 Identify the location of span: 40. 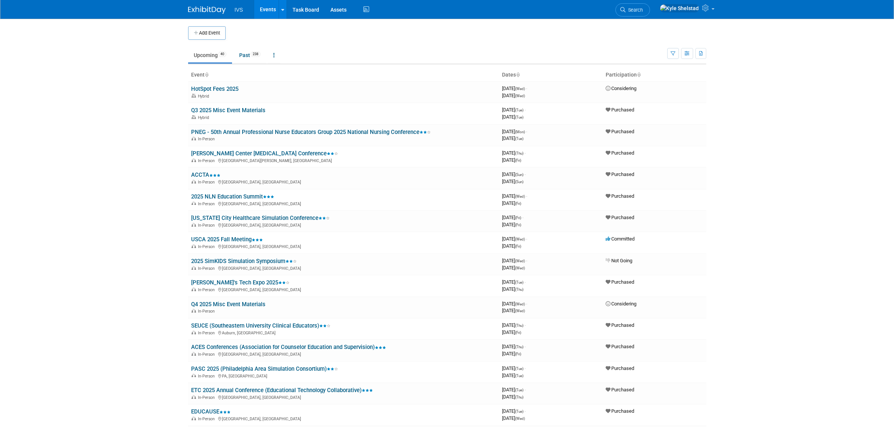
(222, 54).